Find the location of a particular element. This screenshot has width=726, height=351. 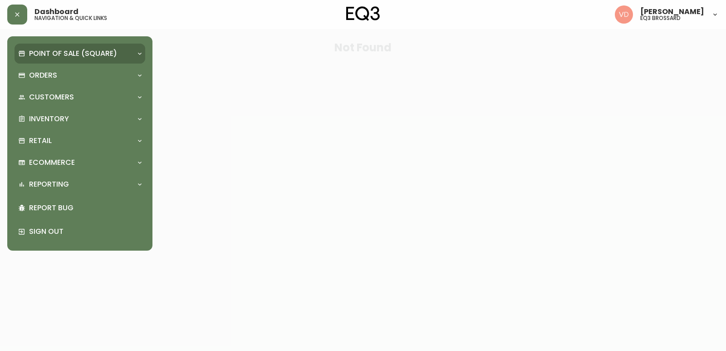

p: Ecommerce is located at coordinates (52, 162).